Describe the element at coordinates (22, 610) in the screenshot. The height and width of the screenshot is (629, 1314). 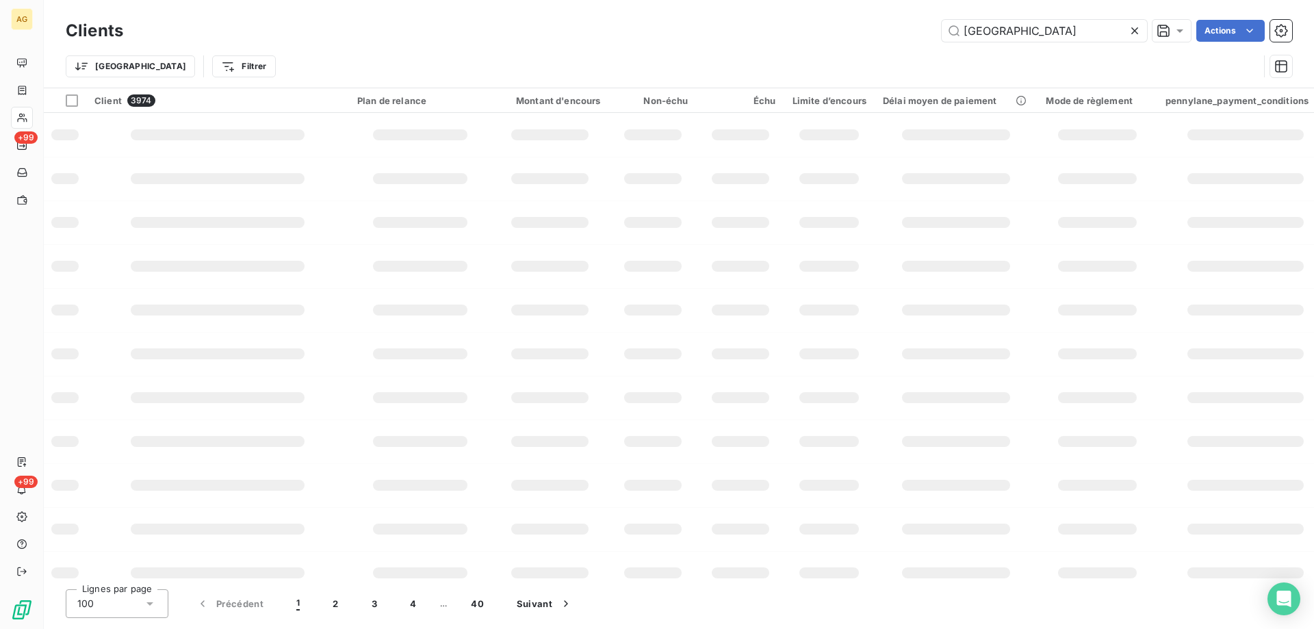
I see `img: Logo LeanPay` at that location.